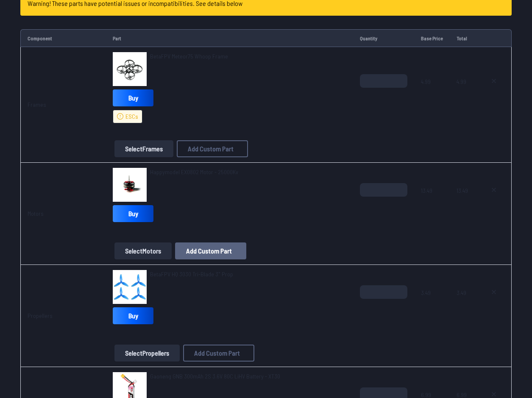 The image size is (532, 398). What do you see at coordinates (189, 56) in the screenshot?
I see `span: BetaFPV Meteor75 Whoop Frame` at bounding box center [189, 56].